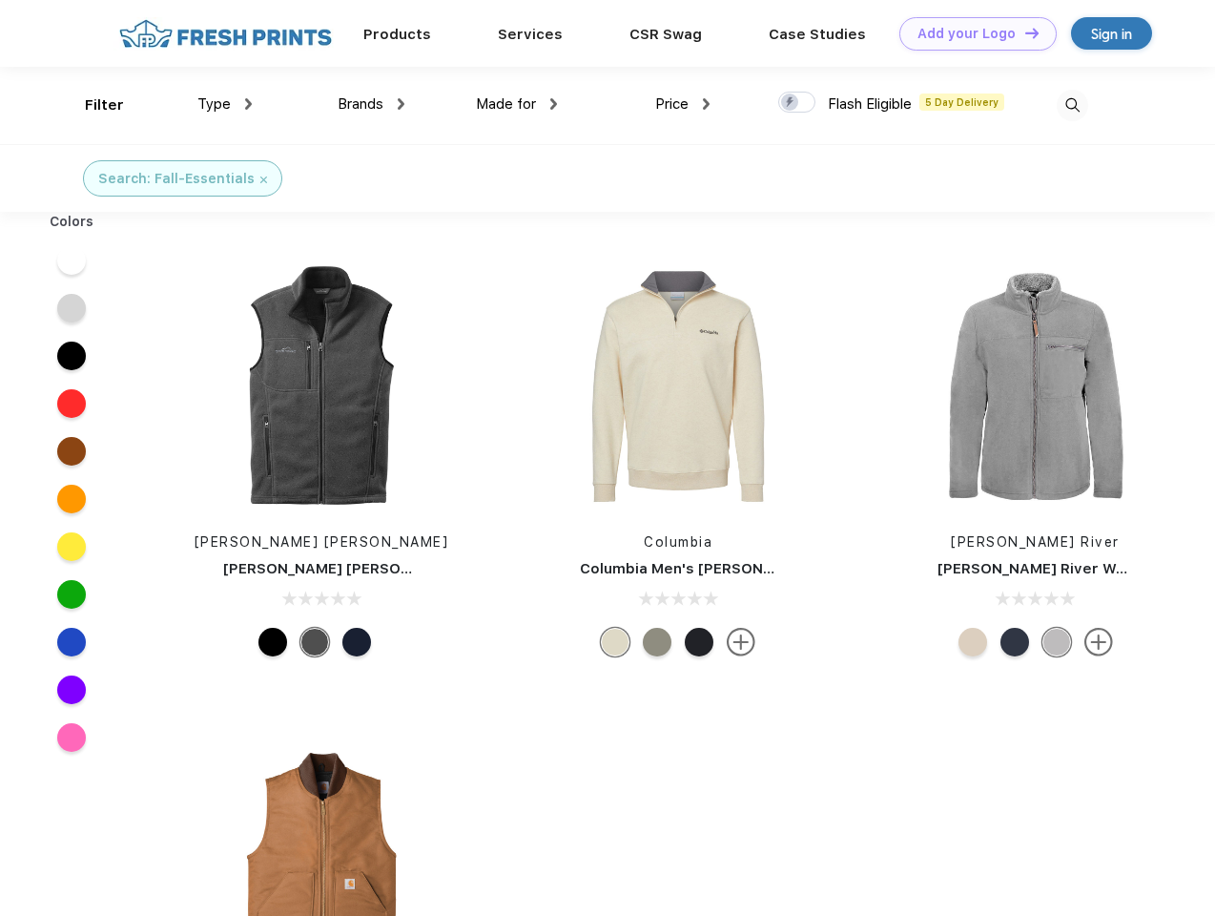  What do you see at coordinates (962, 102) in the screenshot?
I see `span: 5 Day Delivery` at bounding box center [962, 102].